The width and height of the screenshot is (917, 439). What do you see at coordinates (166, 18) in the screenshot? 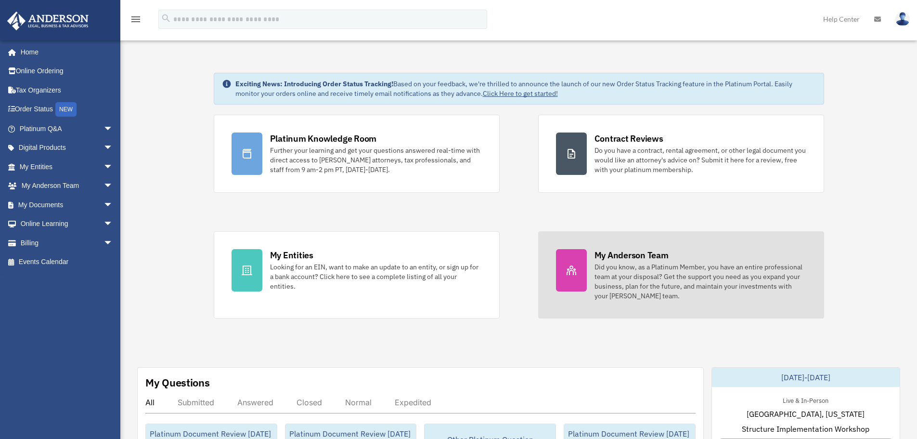
I see `i: search` at bounding box center [166, 18].